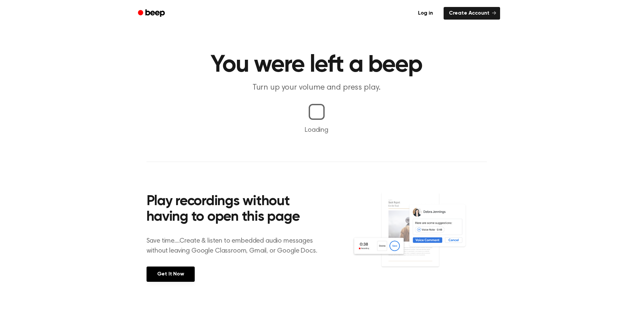  I want to click on a: Log in, so click(425, 13).